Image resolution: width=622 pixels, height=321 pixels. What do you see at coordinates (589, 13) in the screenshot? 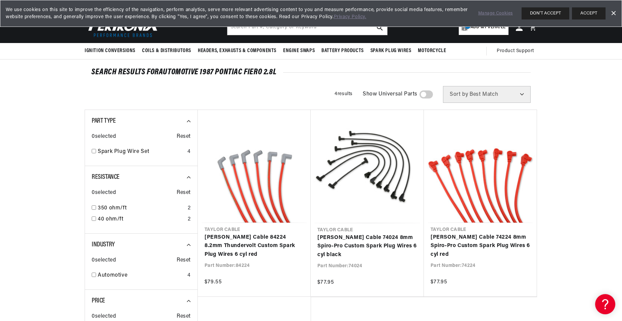
I see `button: ACCEPT` at bounding box center [589, 13].